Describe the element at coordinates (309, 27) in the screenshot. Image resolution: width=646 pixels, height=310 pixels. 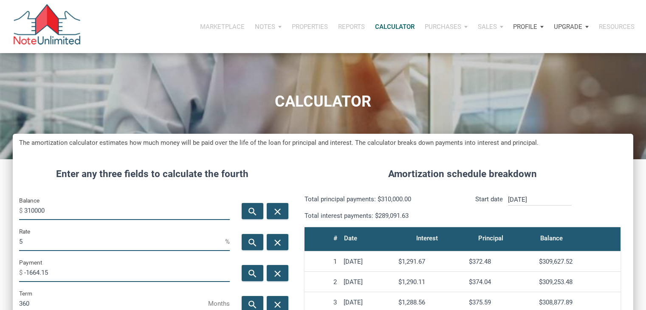
I see `p: Properties` at that location.